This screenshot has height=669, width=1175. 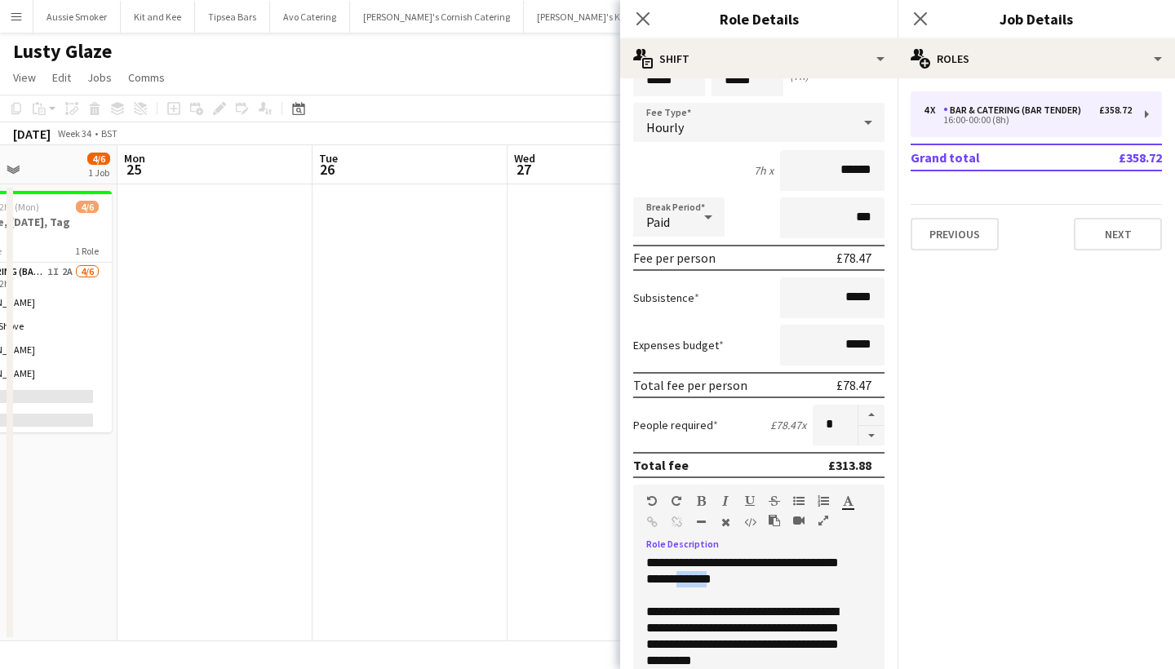 What do you see at coordinates (100, 78) in the screenshot?
I see `span: Jobs` at bounding box center [100, 78].